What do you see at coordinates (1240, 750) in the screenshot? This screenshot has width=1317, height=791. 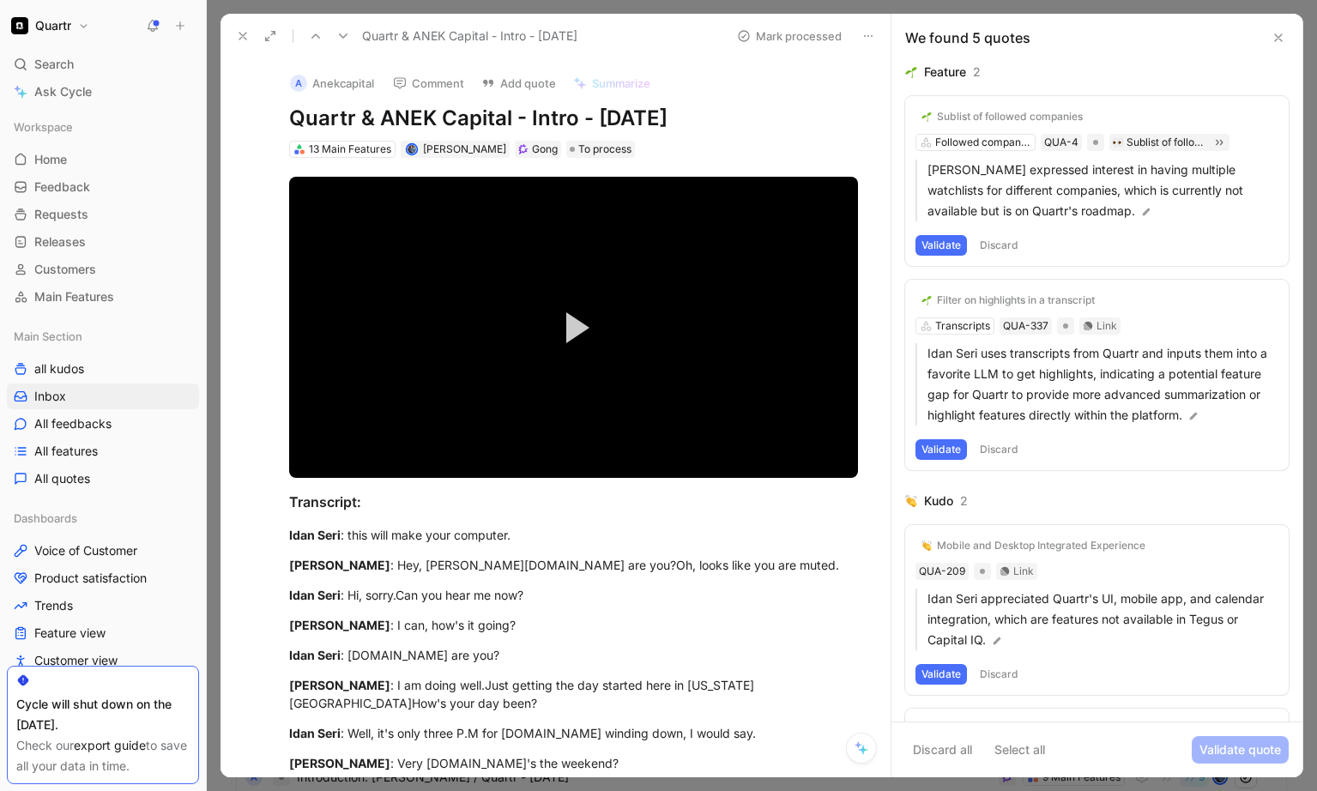 I see `button: Validate quote` at bounding box center [1240, 750].